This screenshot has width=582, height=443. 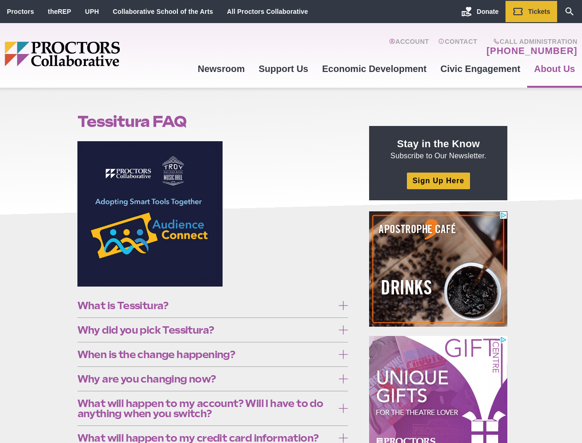 I want to click on a: Tickets, so click(x=532, y=12).